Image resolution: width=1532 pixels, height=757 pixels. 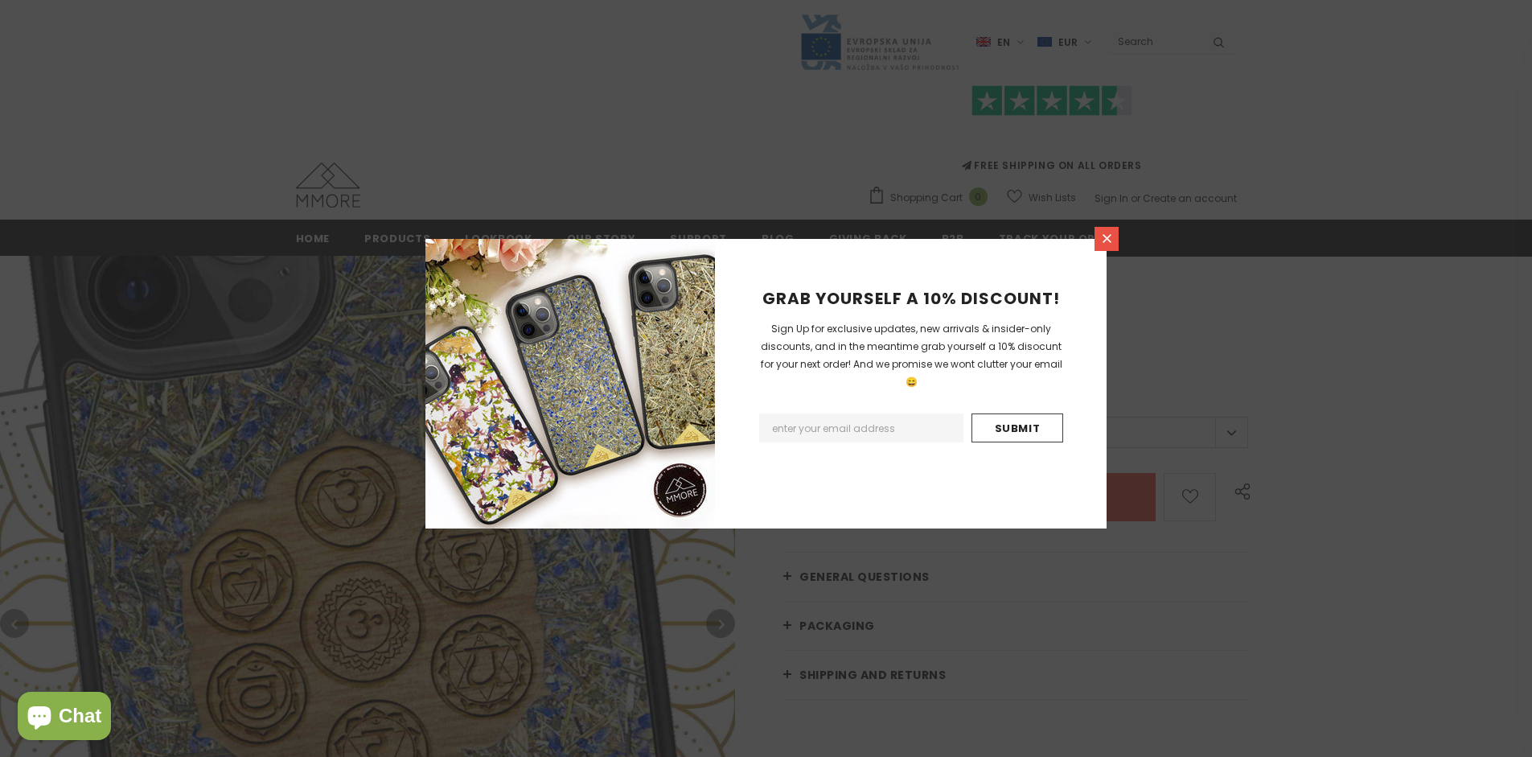 I want to click on inbox-online-store-chat: Shopify online store chat, so click(x=64, y=717).